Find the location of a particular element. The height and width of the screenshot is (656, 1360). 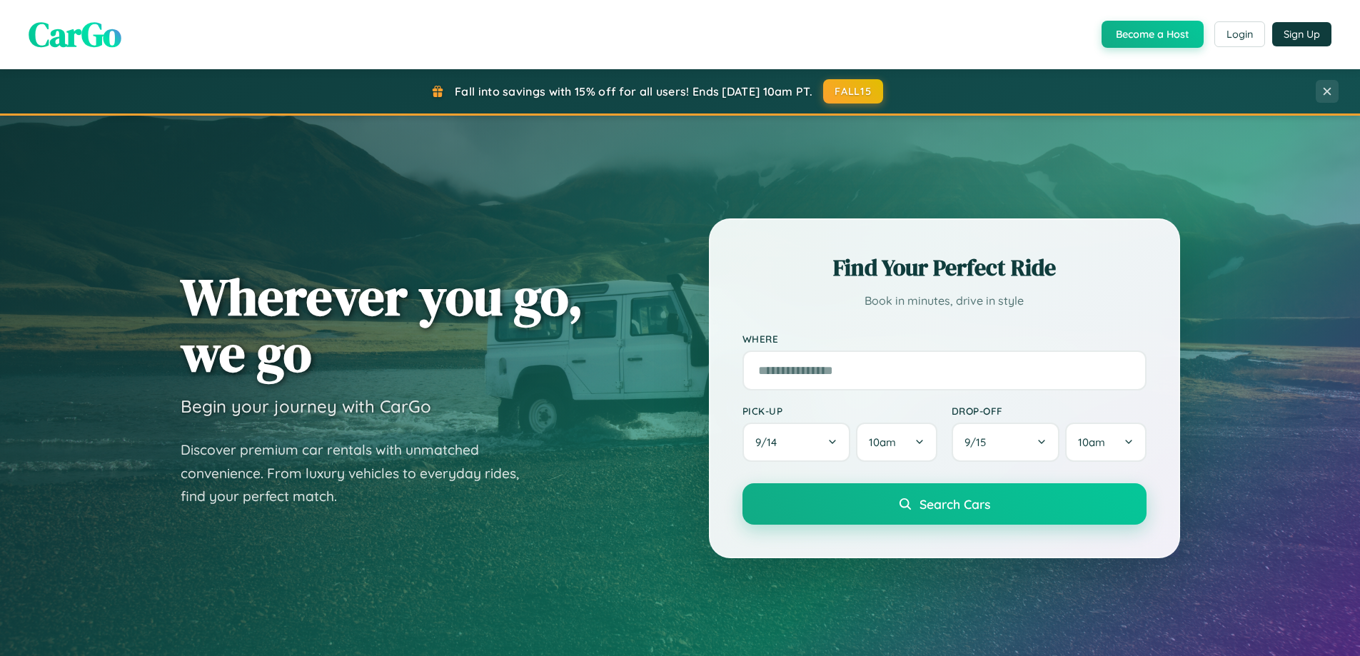

button: Become a Host is located at coordinates (1152, 34).